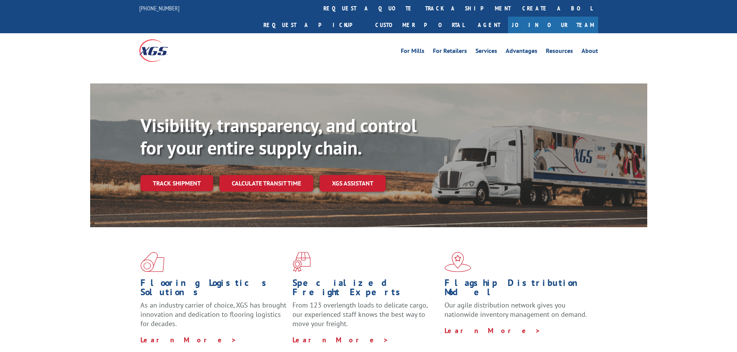  What do you see at coordinates (420, 25) in the screenshot?
I see `a: Customer Portal` at bounding box center [420, 25].